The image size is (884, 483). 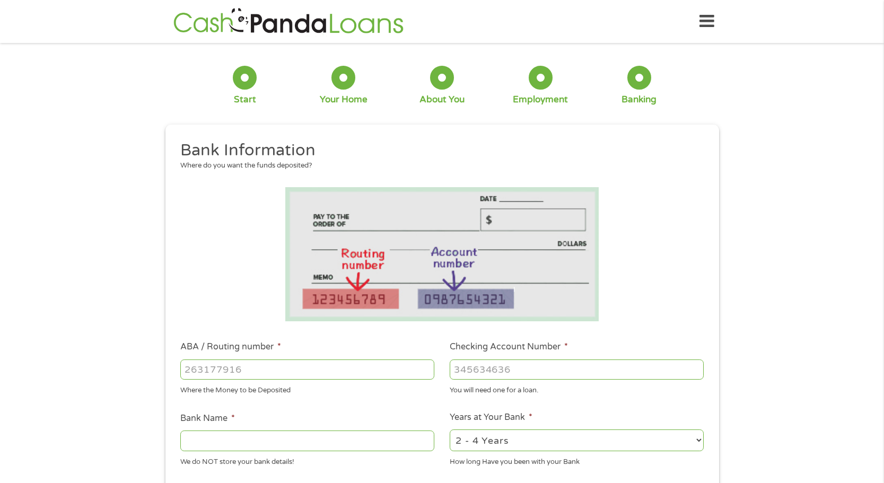 I want to click on label: Checking Account Number, so click(x=508, y=347).